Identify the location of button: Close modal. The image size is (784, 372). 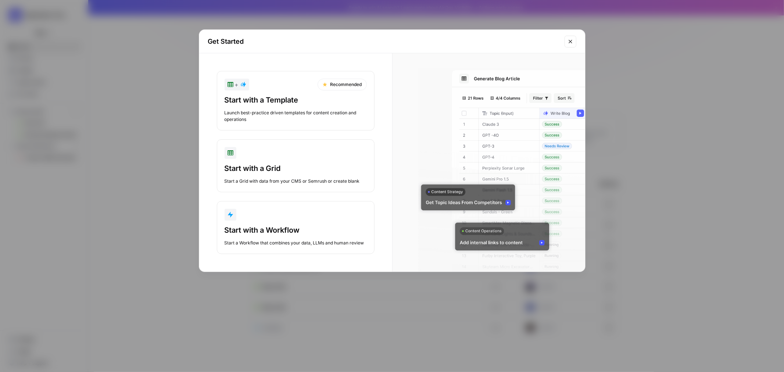
(571, 42).